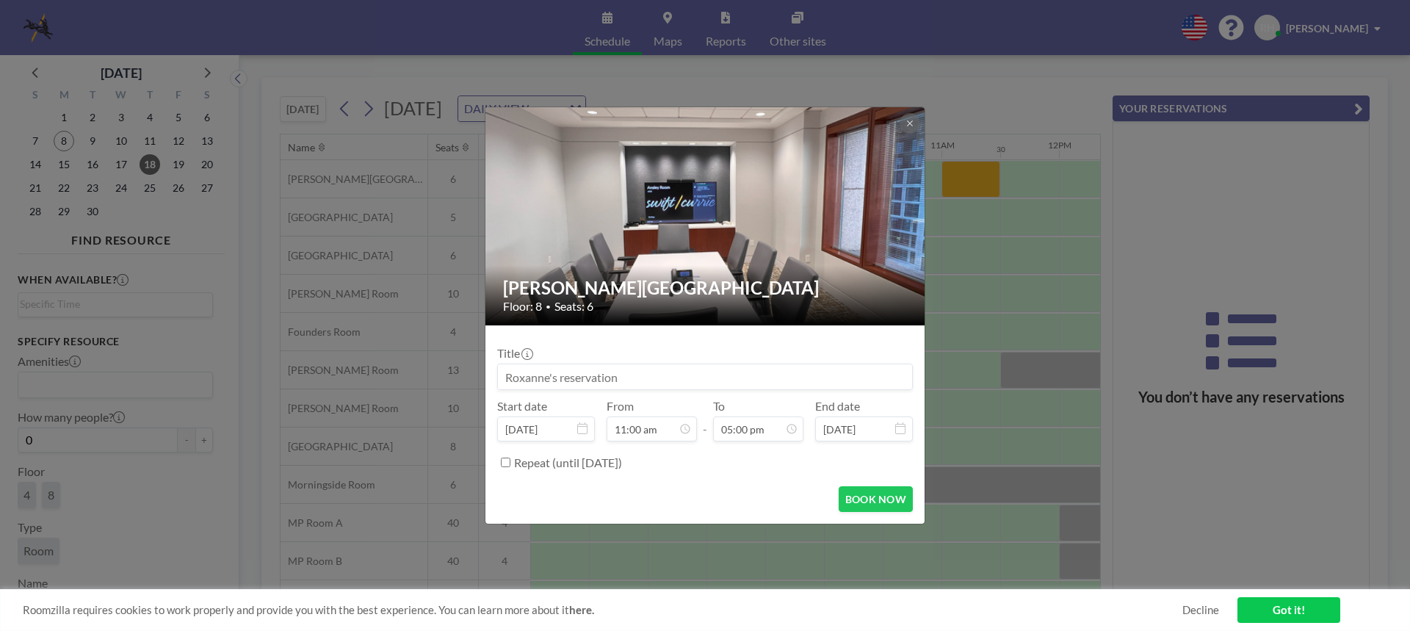 The height and width of the screenshot is (631, 1410). I want to click on label: End date, so click(837, 406).